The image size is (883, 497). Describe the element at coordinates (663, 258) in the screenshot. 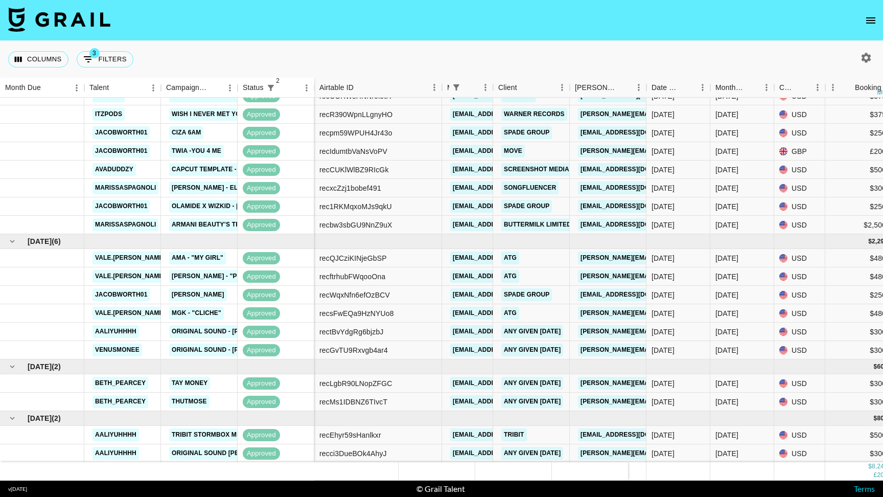

I see `div: 5/29/2025` at that location.